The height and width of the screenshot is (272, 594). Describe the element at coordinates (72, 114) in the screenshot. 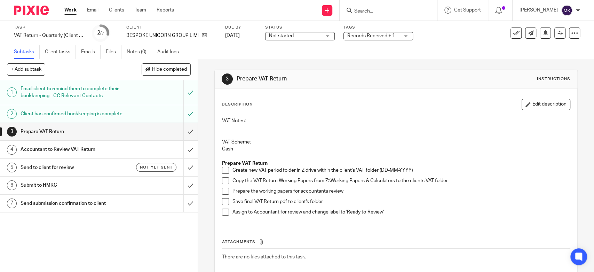

I see `h1: Client has confirmed bookkeeping is complete` at that location.